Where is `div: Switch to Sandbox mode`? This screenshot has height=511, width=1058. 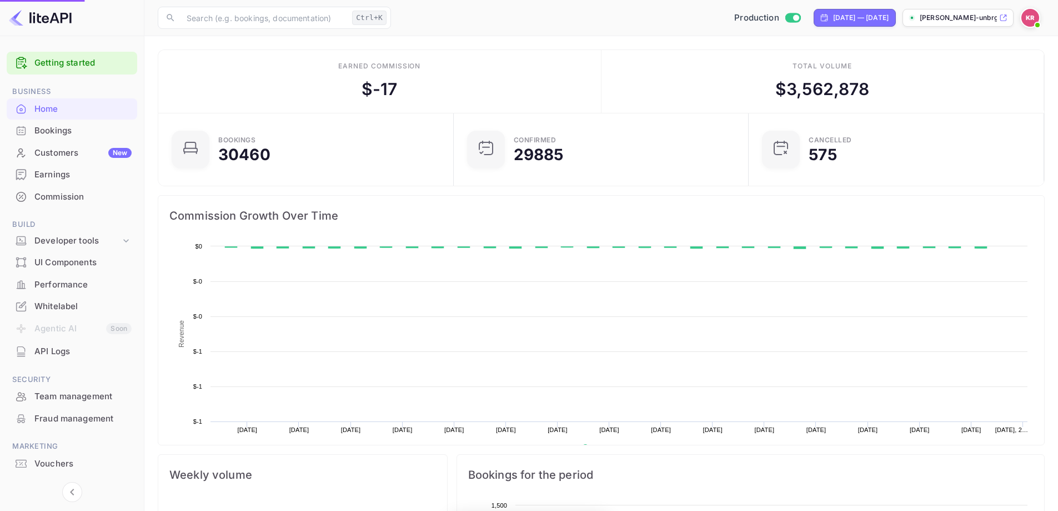
div: Switch to Sandbox mode is located at coordinates (767, 18).